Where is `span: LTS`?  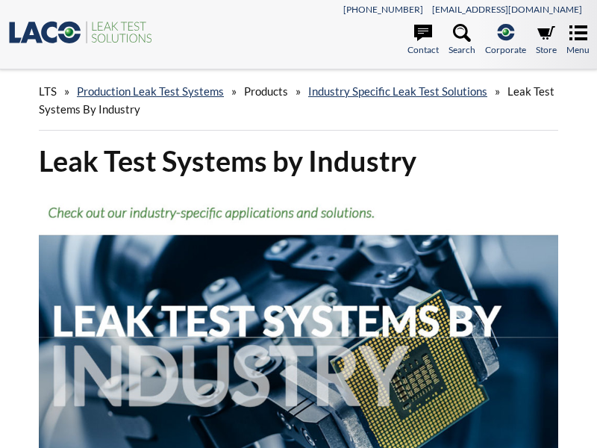 span: LTS is located at coordinates (48, 91).